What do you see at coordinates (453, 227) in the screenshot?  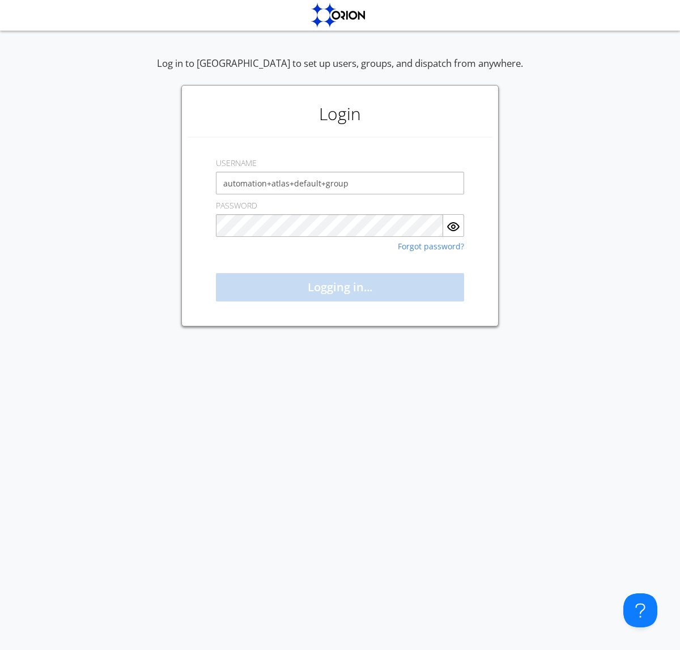 I see `img: eye.svg` at bounding box center [453, 227].